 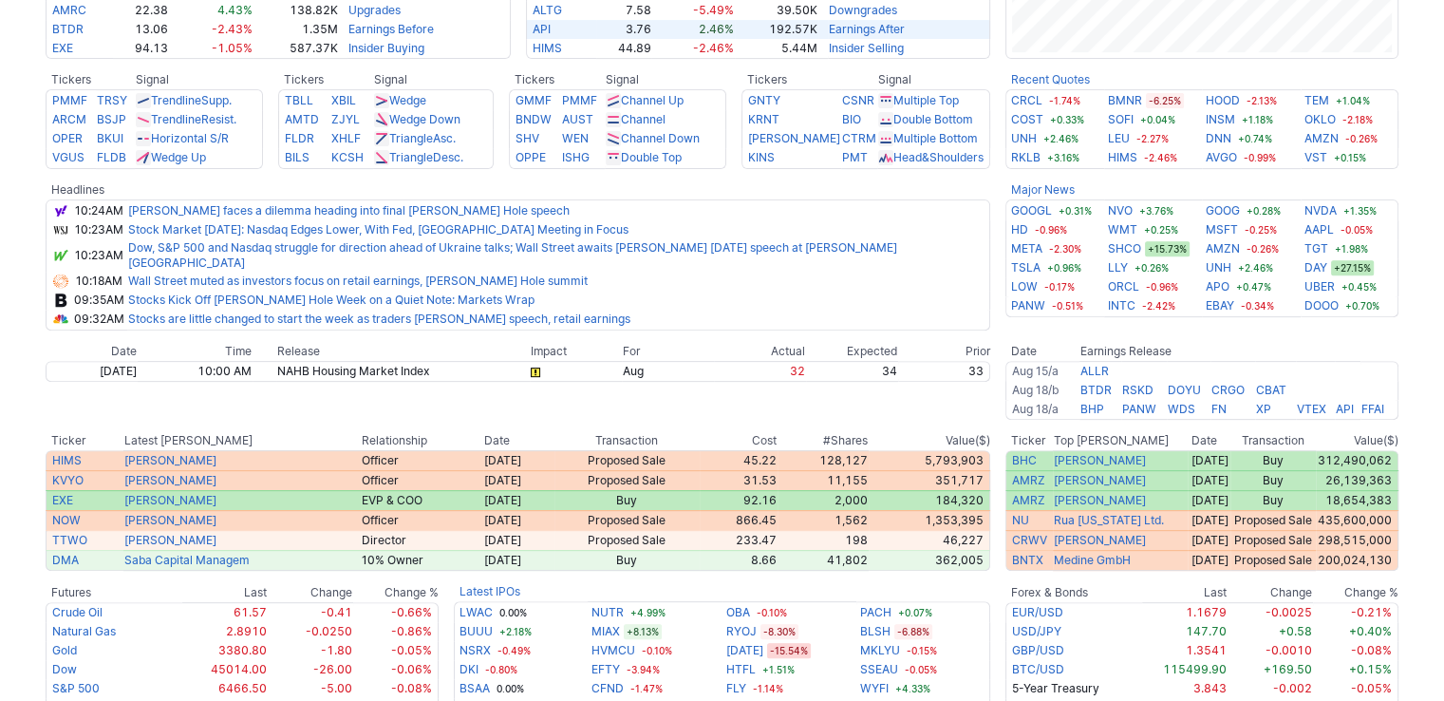 What do you see at coordinates (577, 119) in the screenshot?
I see `a: AUST` at bounding box center [577, 119].